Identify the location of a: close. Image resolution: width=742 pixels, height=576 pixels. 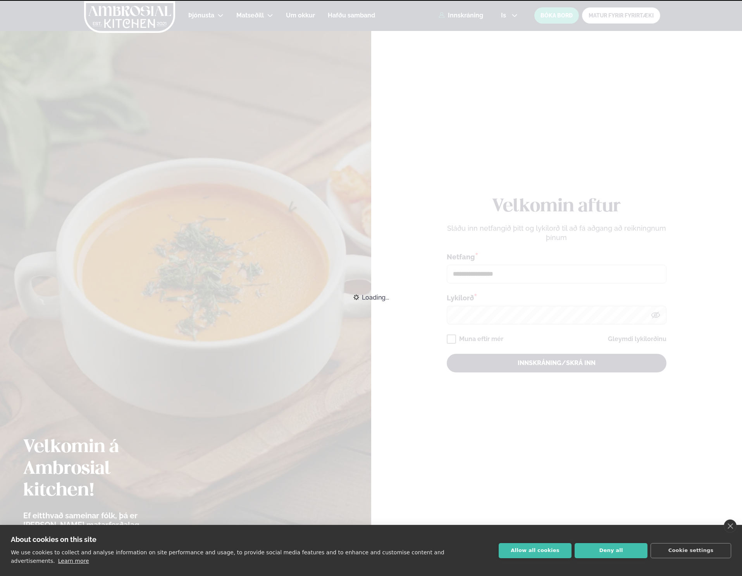
(730, 526).